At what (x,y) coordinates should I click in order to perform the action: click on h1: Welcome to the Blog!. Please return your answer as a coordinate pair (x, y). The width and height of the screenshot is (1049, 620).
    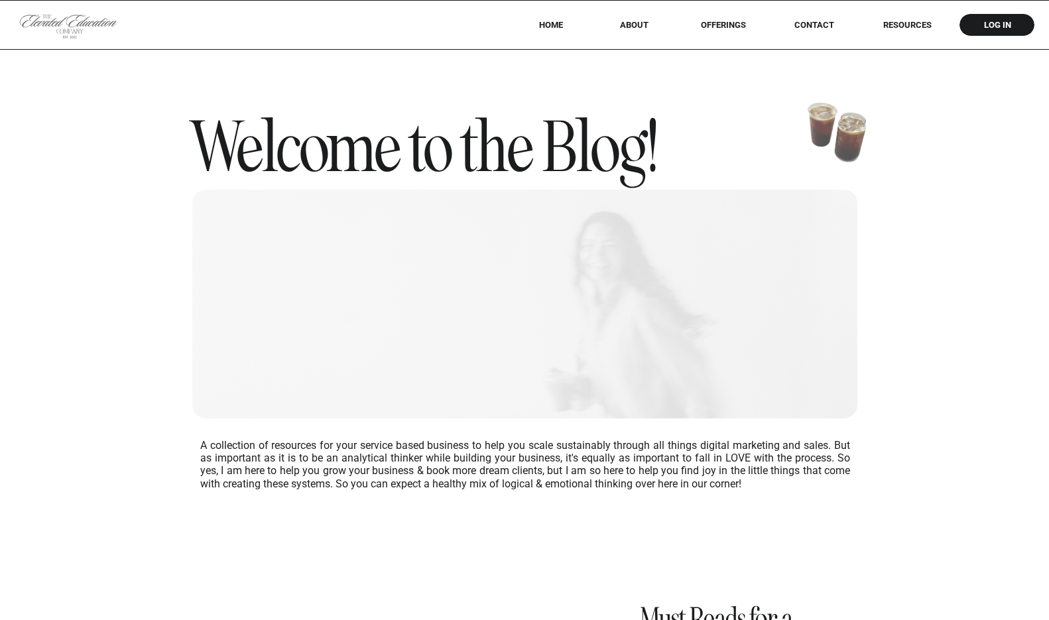
    Looking at the image, I should click on (445, 152).